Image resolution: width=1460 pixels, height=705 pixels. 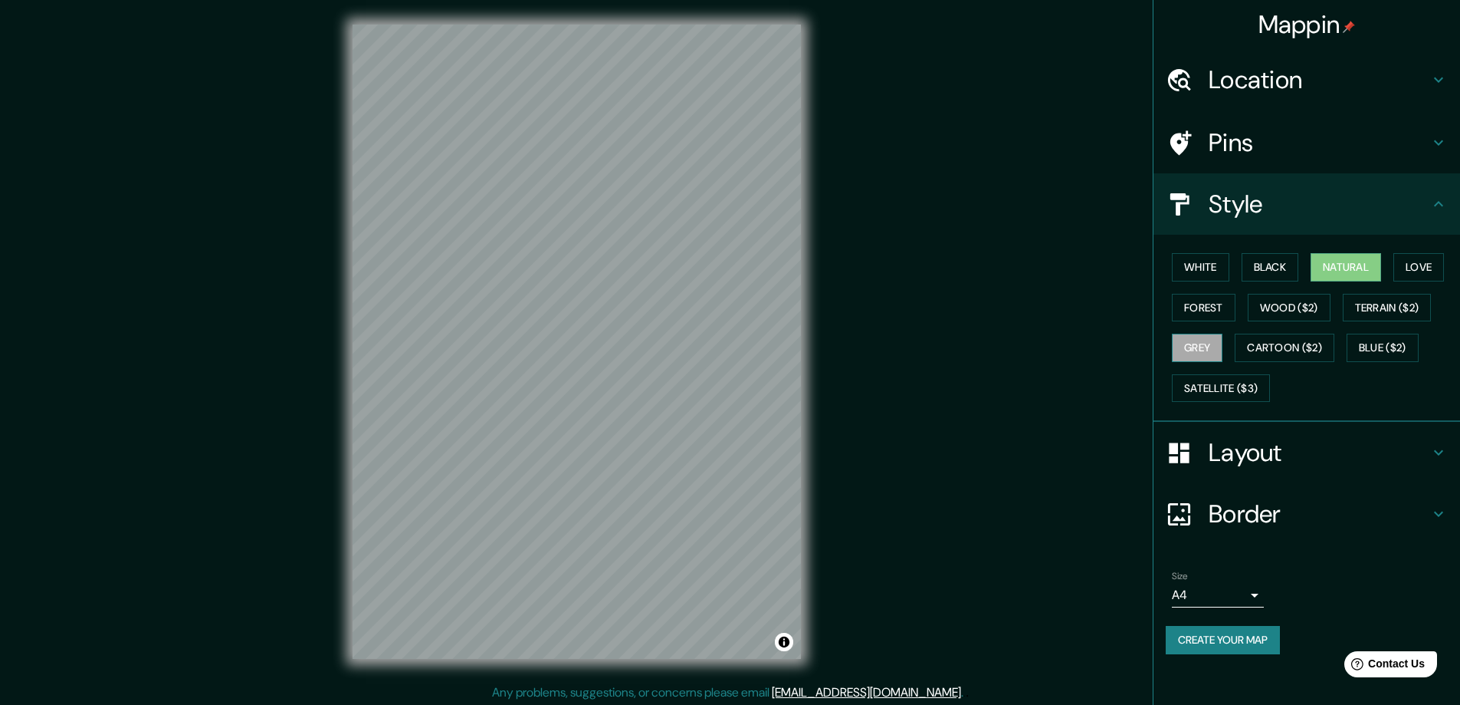 I want to click on div: A4, so click(x=1218, y=595).